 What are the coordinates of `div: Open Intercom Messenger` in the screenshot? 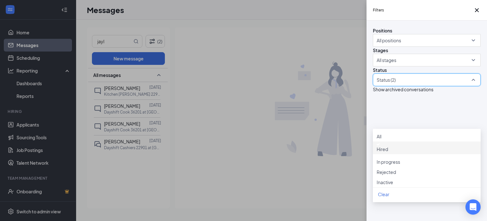 It's located at (473, 207).